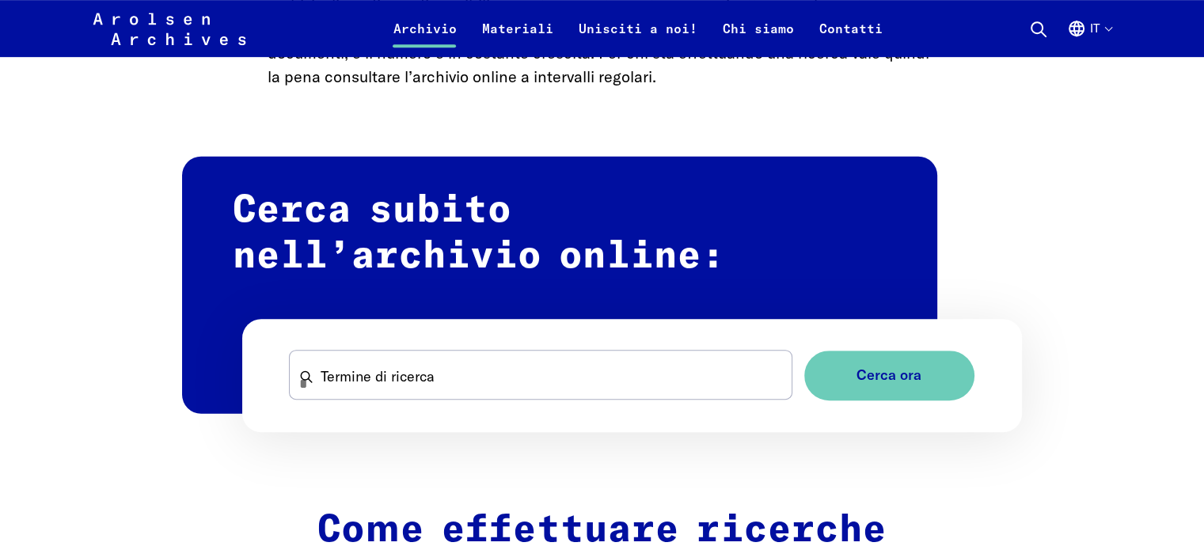 The height and width of the screenshot is (550, 1204). Describe the element at coordinates (517, 38) in the screenshot. I see `a: Materiali` at that location.